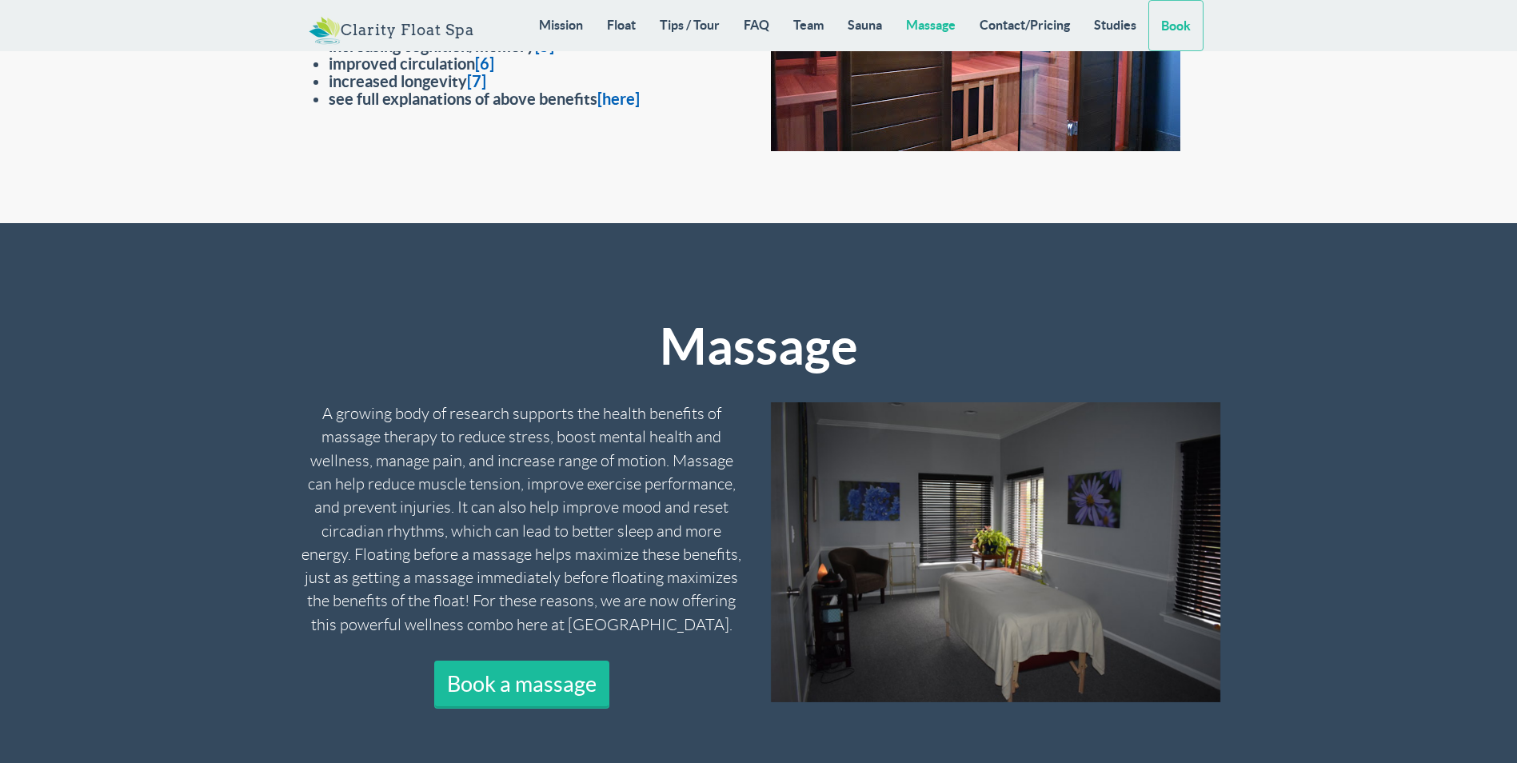  Describe the element at coordinates (537, 99) in the screenshot. I see `li: see full explanations of above benefits` at that location.